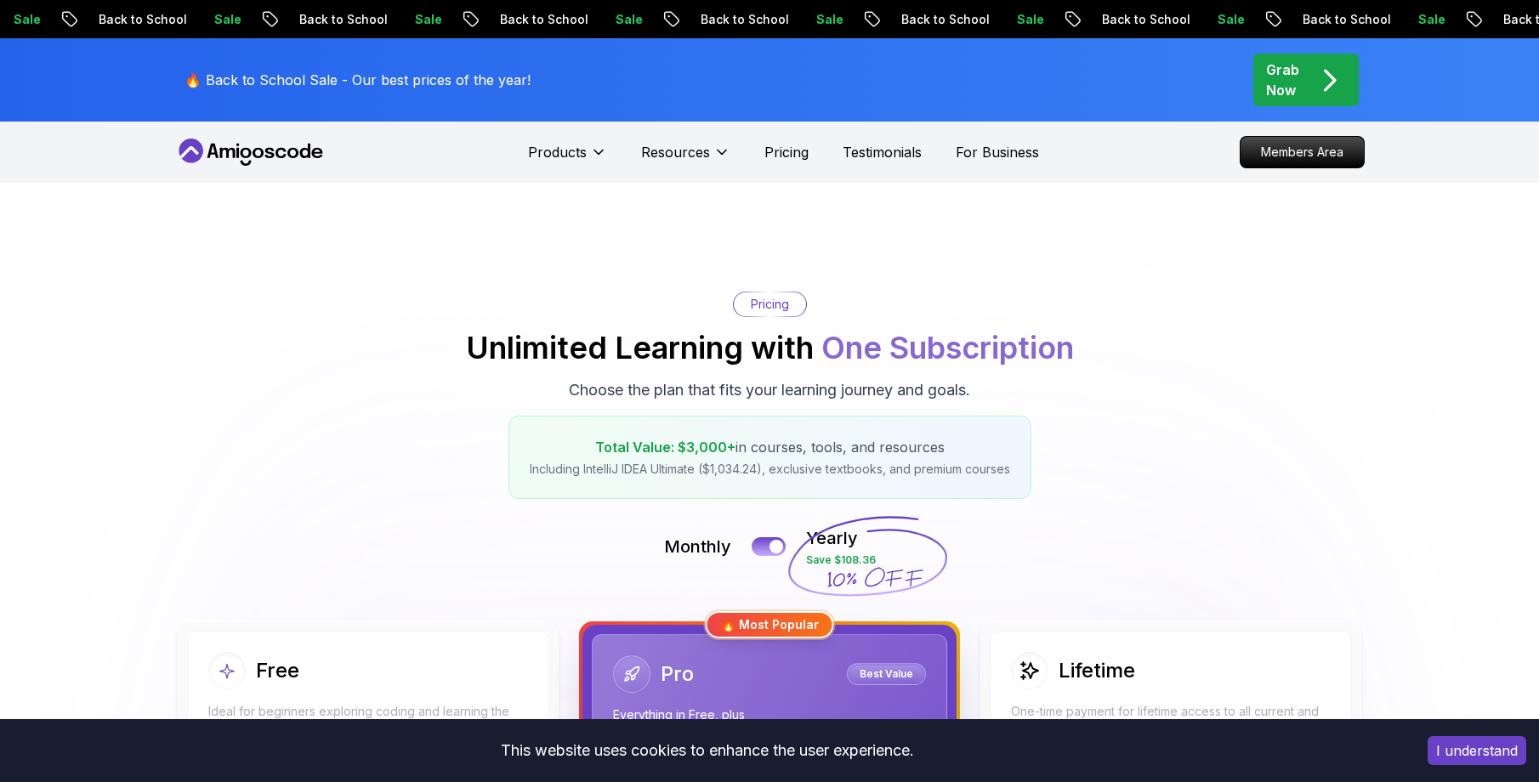 This screenshot has height=782, width=1539. I want to click on h2: Pro, so click(677, 674).